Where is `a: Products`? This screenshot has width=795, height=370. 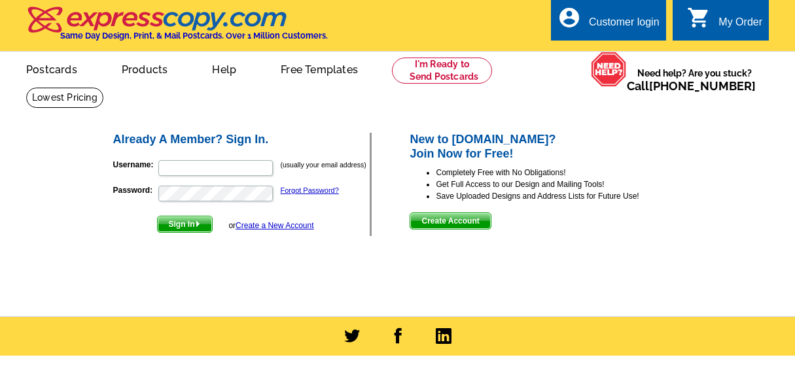 a: Products is located at coordinates (145, 68).